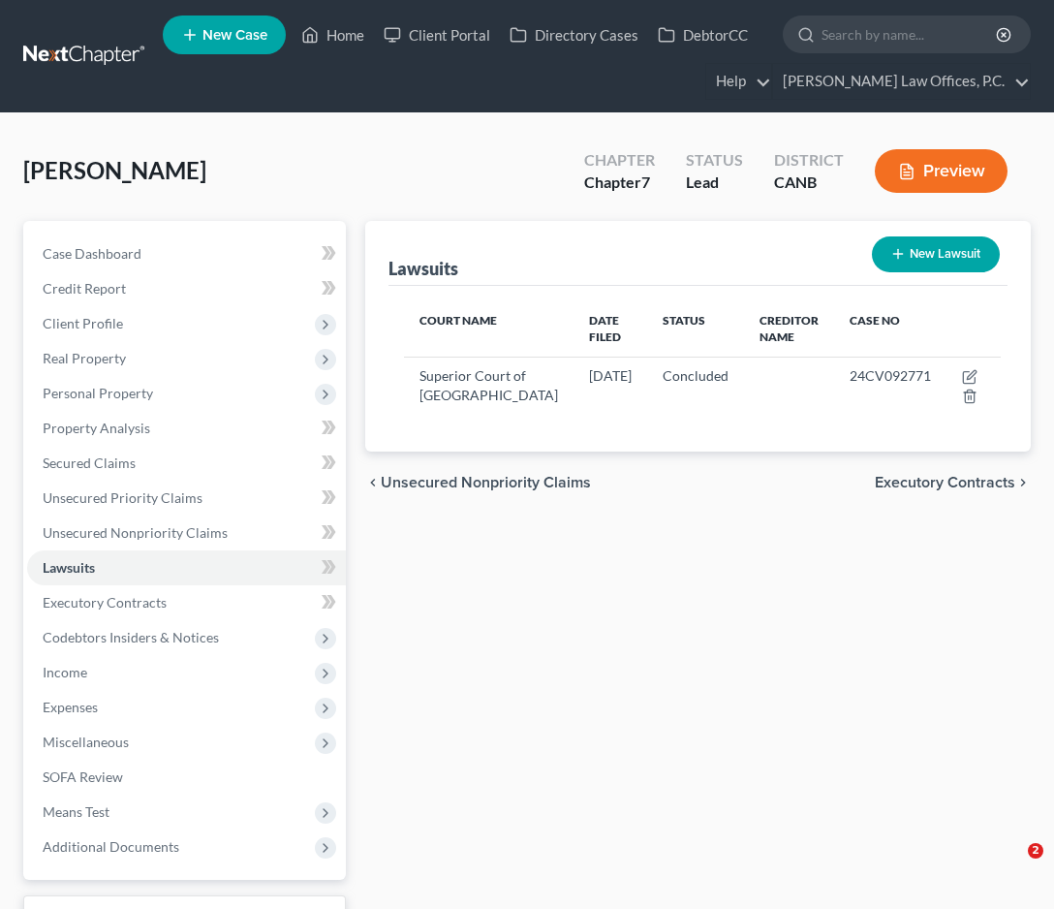 The image size is (1054, 909). Describe the element at coordinates (186, 463) in the screenshot. I see `a: Secured Claims` at that location.